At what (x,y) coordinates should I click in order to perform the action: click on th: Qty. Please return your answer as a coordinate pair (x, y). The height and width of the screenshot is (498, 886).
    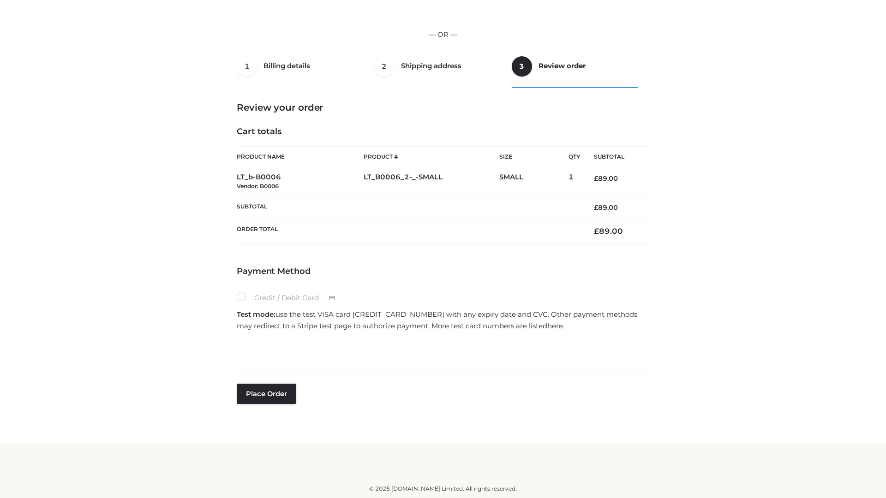
    Looking at the image, I should click on (574, 157).